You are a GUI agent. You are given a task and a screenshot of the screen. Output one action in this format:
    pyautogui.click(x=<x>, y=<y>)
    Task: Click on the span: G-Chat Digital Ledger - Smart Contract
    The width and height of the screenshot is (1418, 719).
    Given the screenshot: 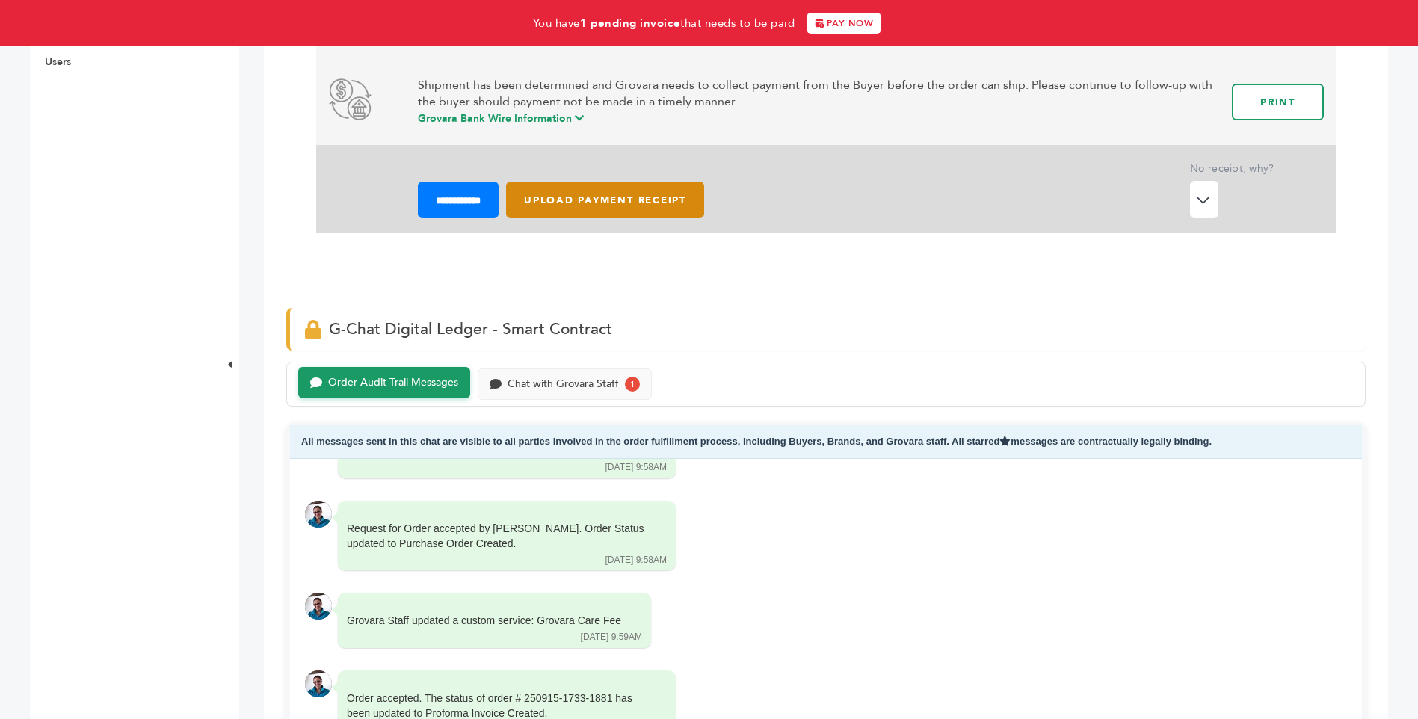 What is the action you would take?
    pyautogui.click(x=470, y=329)
    